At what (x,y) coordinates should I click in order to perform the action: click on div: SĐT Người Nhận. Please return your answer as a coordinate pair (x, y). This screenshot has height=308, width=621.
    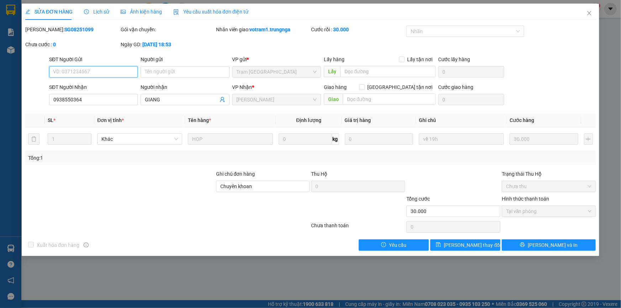
    Looking at the image, I should click on (93, 87).